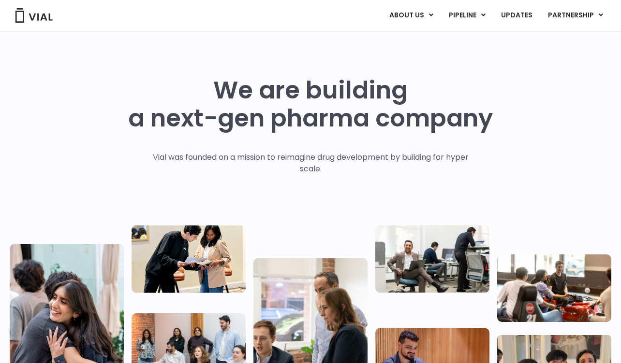 The image size is (621, 363). Describe the element at coordinates (466, 15) in the screenshot. I see `a: PIPELINEMenu Toggle` at that location.